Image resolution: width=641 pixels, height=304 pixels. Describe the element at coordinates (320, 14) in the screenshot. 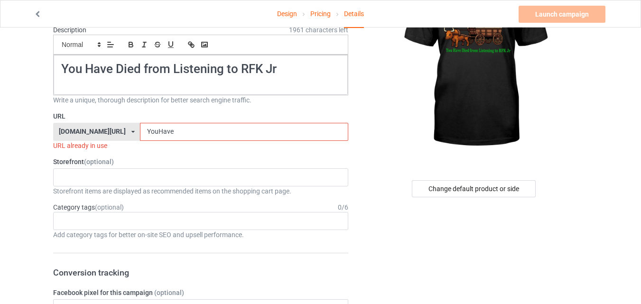

I see `a: Pricing` at that location.